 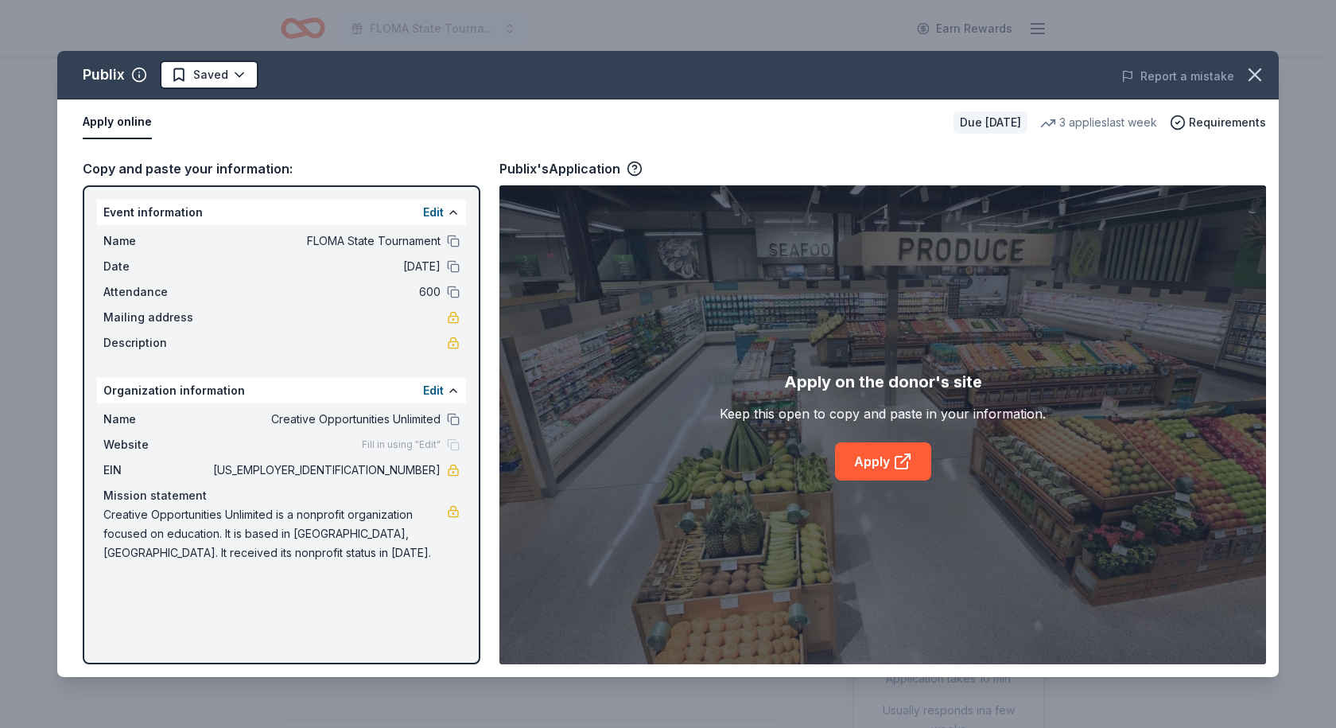 I want to click on div: Publix's Application, so click(x=571, y=169).